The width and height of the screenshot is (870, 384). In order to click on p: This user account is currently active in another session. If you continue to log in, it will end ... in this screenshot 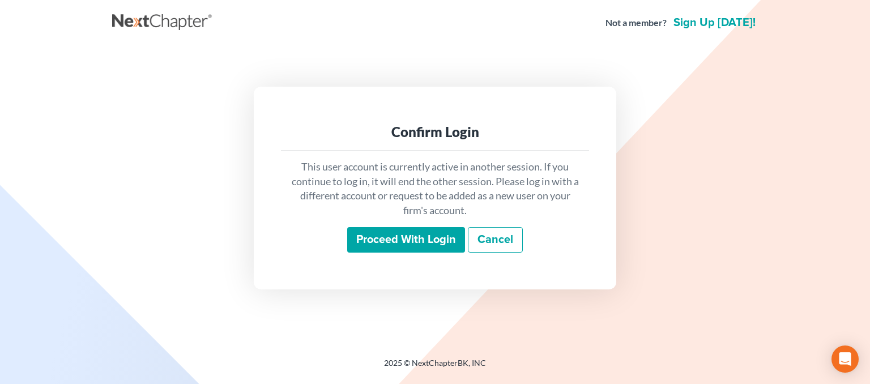, I will do `click(435, 189)`.